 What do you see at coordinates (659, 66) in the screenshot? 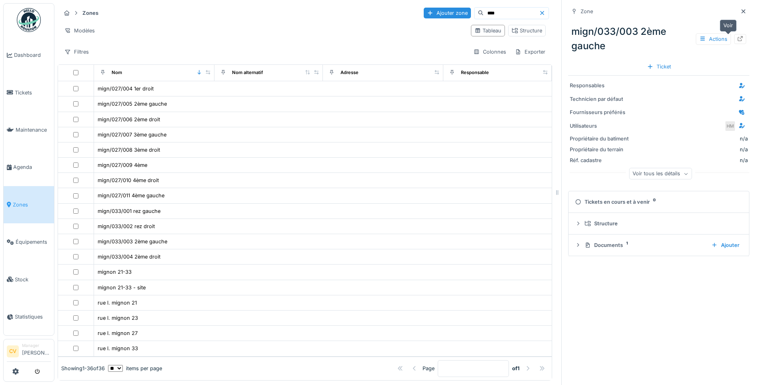
I see `div: Ticket` at bounding box center [659, 66].